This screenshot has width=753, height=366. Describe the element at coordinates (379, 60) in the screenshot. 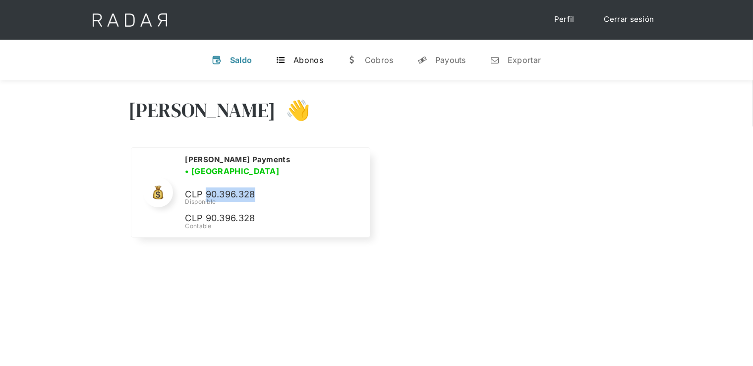

I see `div: Cobros` at that location.